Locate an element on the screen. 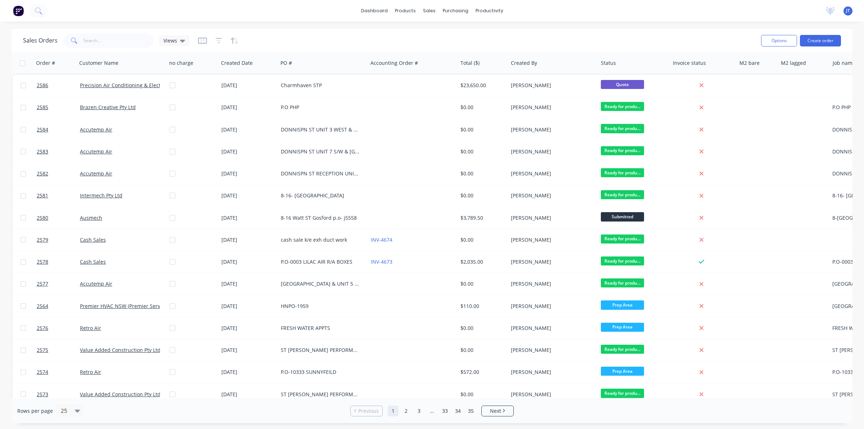  div: cash sale k/e exh duct work is located at coordinates (321, 240).